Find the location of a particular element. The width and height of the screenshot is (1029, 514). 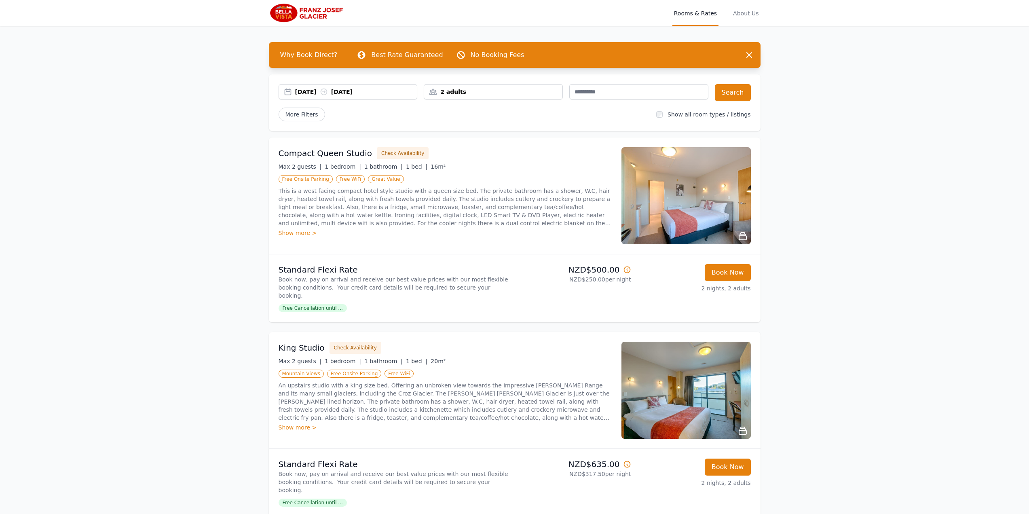

p: This is a west facing compact hotel style studio with a queen size bed. The private bathroom has ... is located at coordinates (445, 207).